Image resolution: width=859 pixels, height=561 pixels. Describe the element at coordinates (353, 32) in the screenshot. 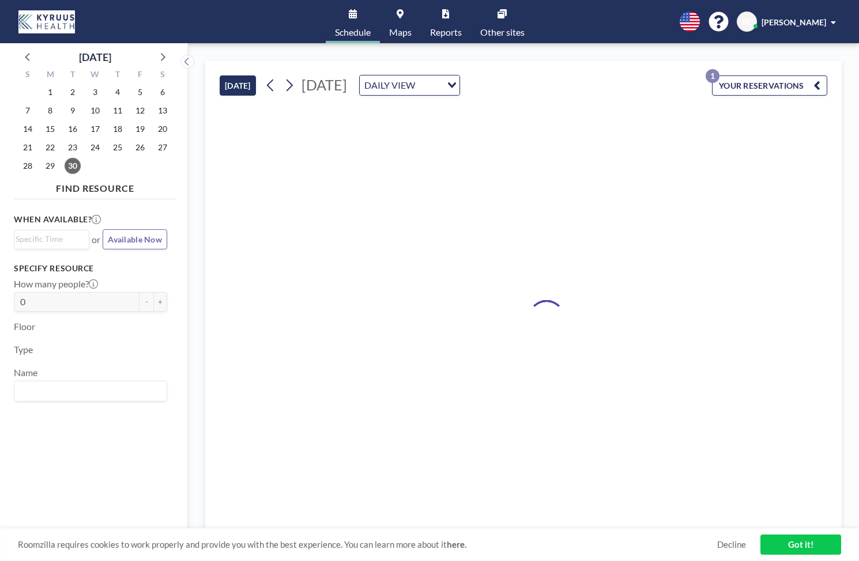

I see `span: Schedule` at that location.